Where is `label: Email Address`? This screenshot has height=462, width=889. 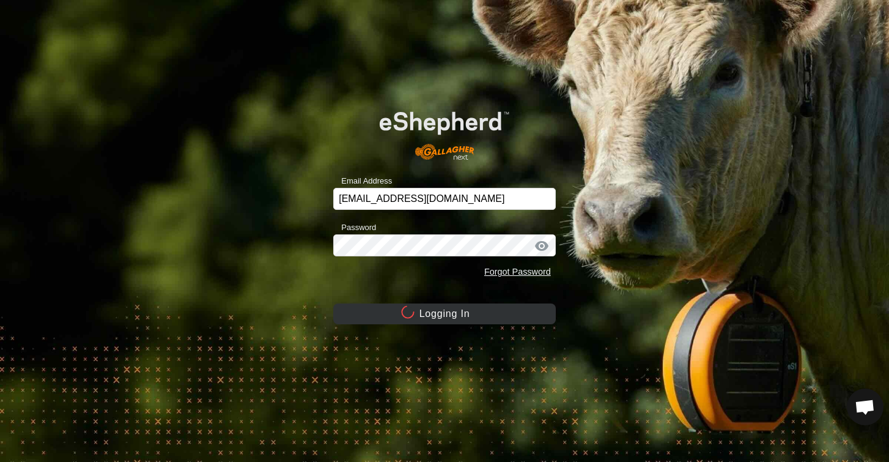
label: Email Address is located at coordinates (363, 181).